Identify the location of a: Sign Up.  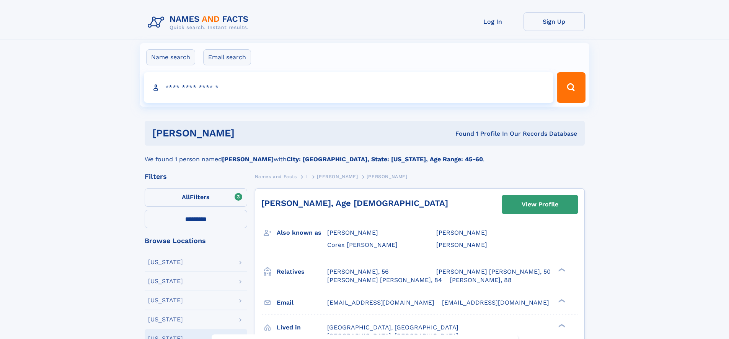
(554, 21).